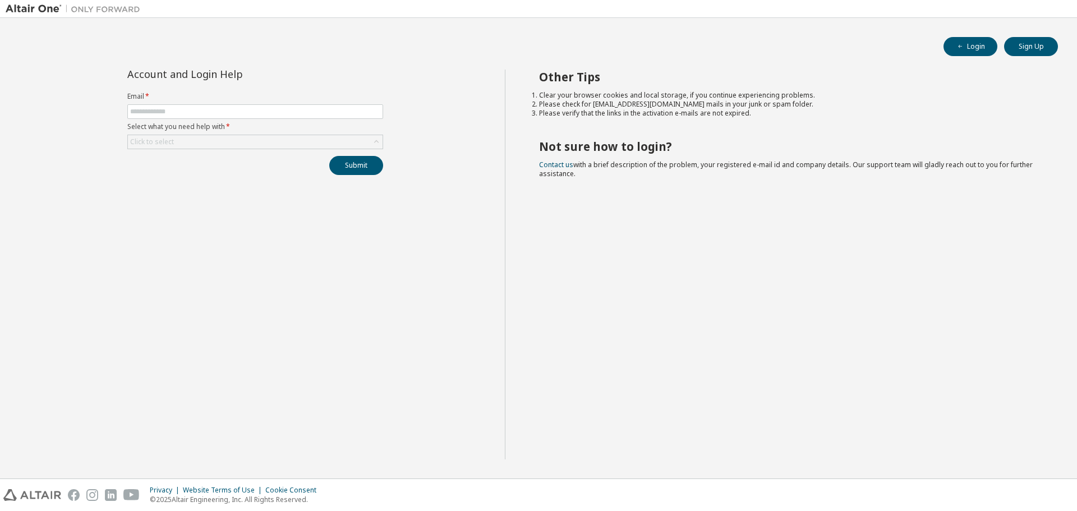 Image resolution: width=1077 pixels, height=511 pixels. I want to click on label: Email, so click(255, 97).